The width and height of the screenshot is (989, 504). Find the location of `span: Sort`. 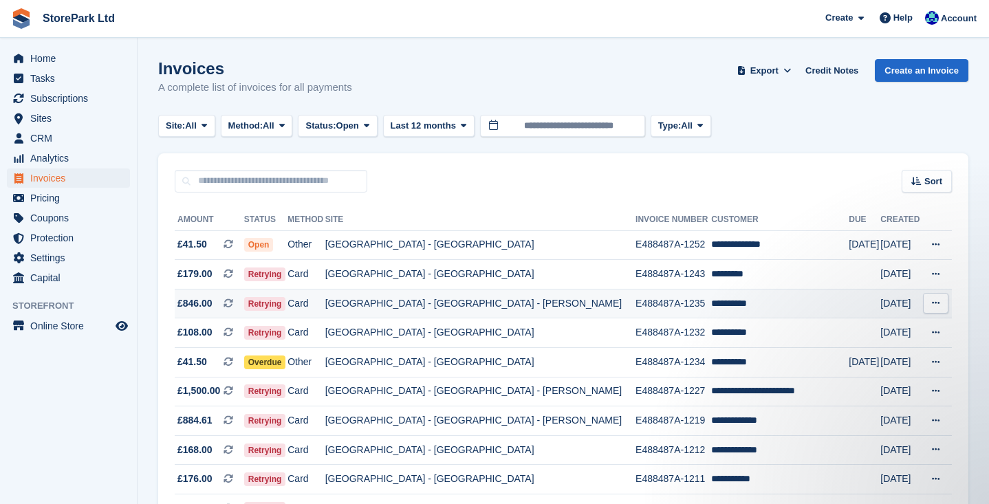

span: Sort is located at coordinates (933, 182).